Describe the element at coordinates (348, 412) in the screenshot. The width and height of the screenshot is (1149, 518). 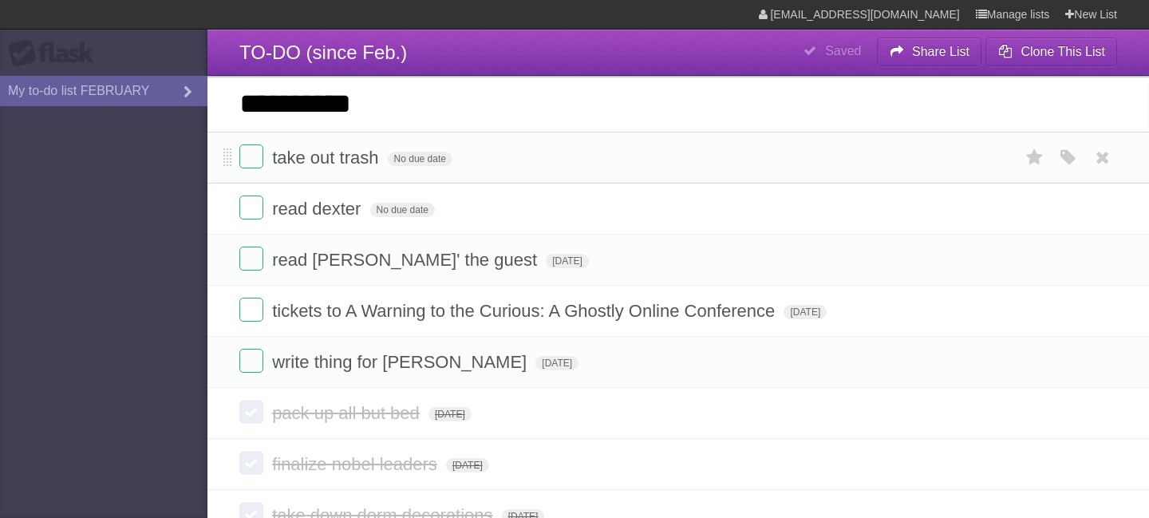
I see `span: pack up all but bed` at that location.